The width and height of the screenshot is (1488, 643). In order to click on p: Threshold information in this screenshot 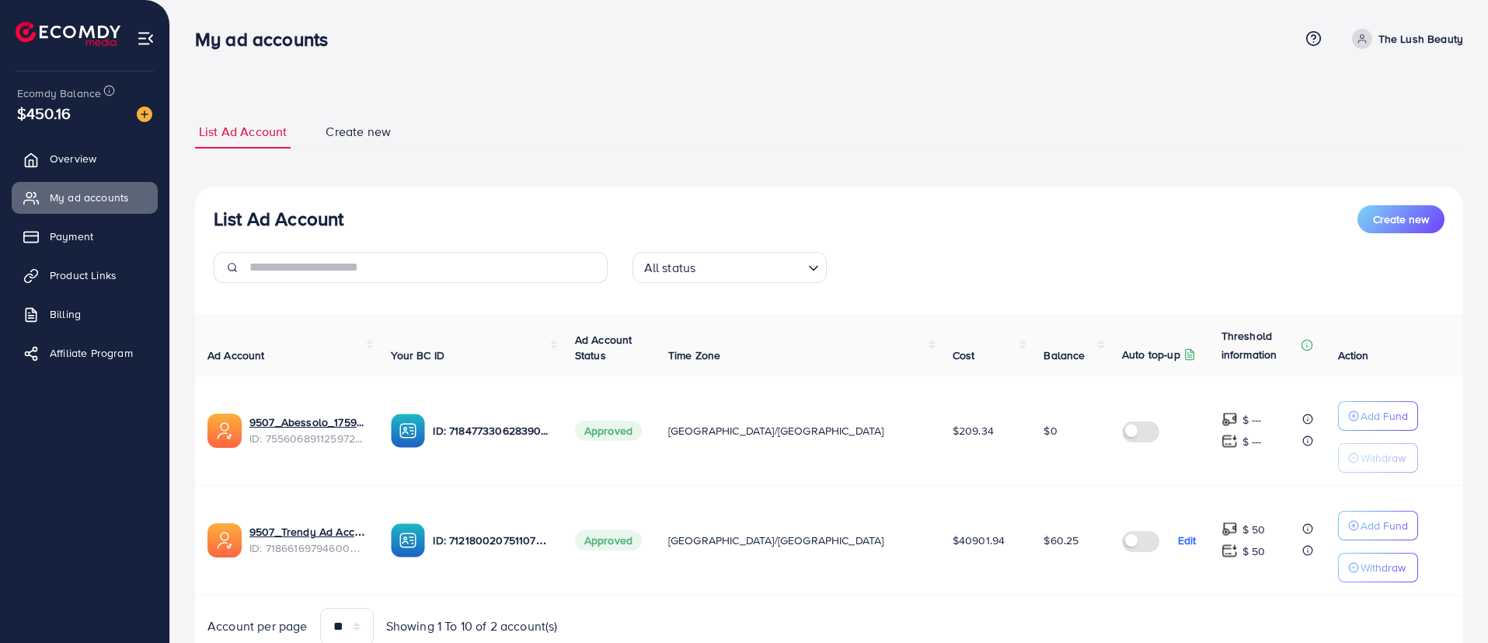, I will do `click(1260, 345)`.